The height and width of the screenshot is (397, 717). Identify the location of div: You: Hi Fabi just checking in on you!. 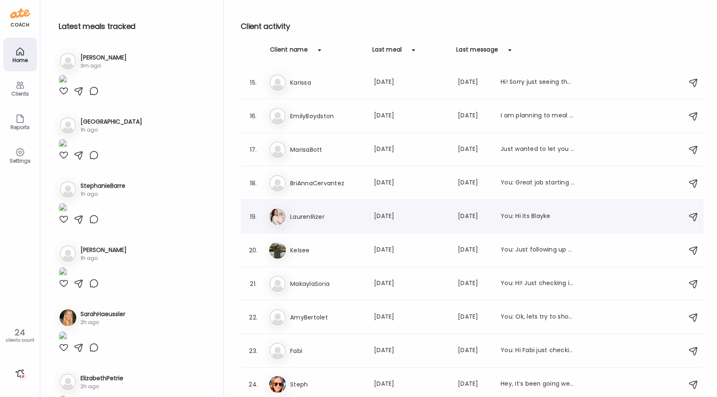
(537, 351).